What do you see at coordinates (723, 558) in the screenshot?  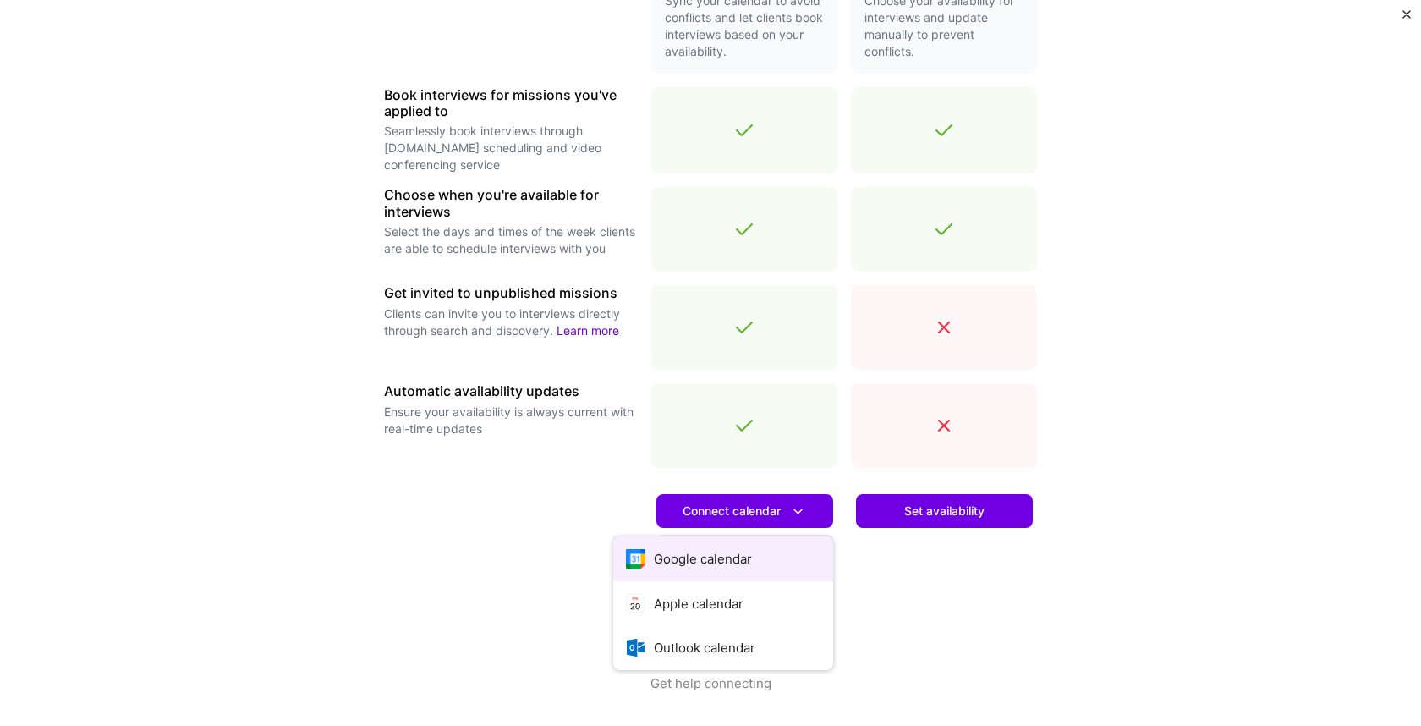 I see `button: Google calendar` at bounding box center [723, 558].